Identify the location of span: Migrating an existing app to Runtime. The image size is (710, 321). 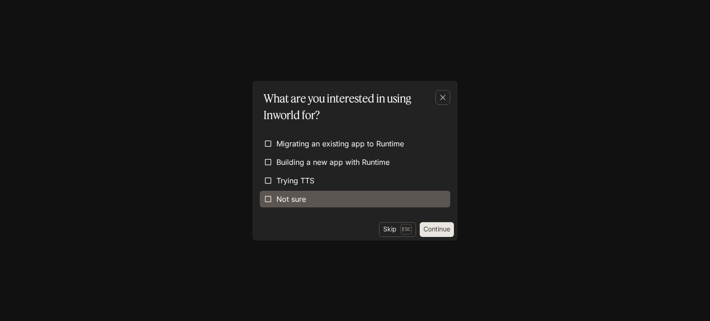
(340, 144).